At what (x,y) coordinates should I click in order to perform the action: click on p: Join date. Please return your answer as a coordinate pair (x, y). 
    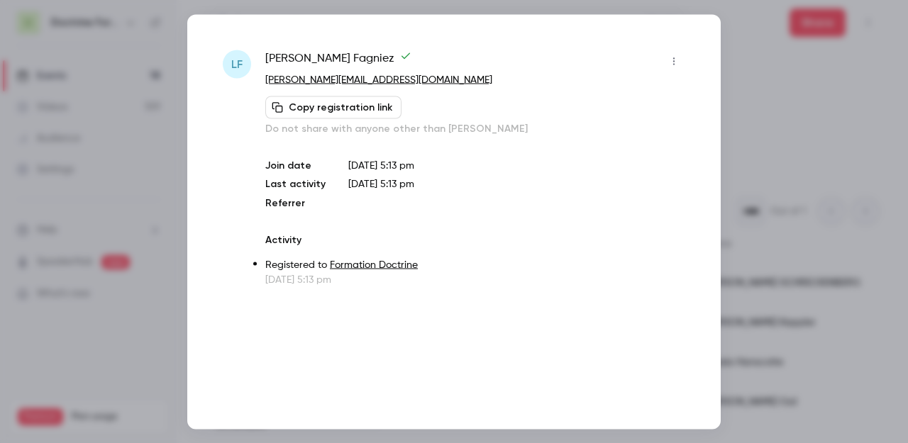
    Looking at the image, I should click on (295, 165).